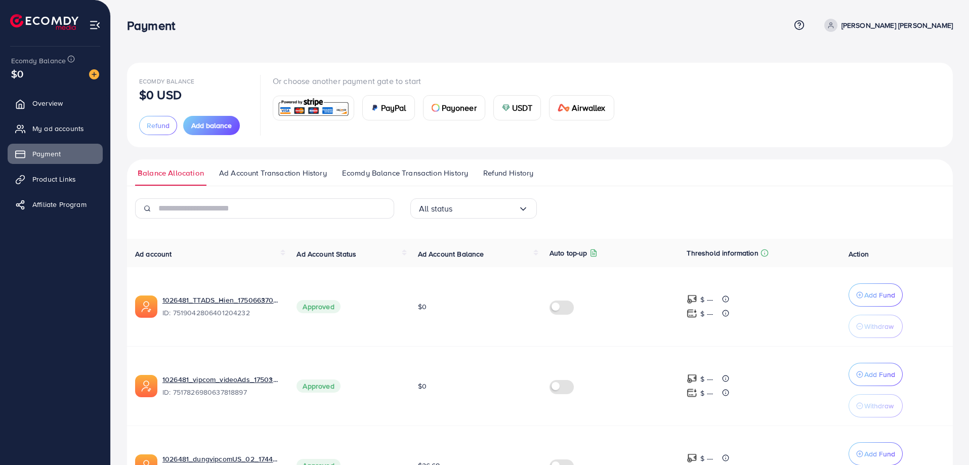  Describe the element at coordinates (517, 108) in the screenshot. I see `a: cardUSDT` at that location.